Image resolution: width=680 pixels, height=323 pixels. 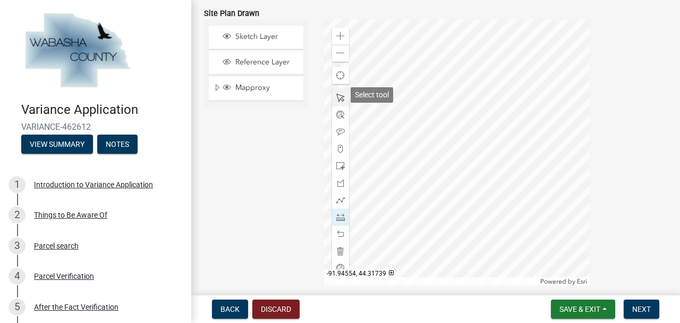 I want to click on div: Zoom out, so click(x=341, y=53).